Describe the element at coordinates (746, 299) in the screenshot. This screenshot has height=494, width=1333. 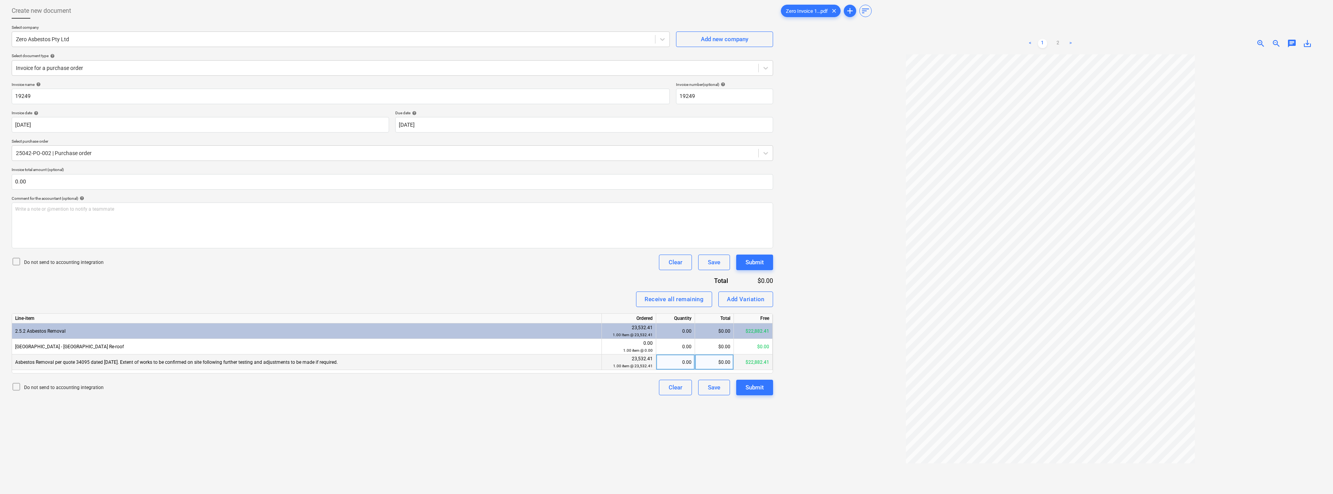
I see `div: Add Variation` at that location.